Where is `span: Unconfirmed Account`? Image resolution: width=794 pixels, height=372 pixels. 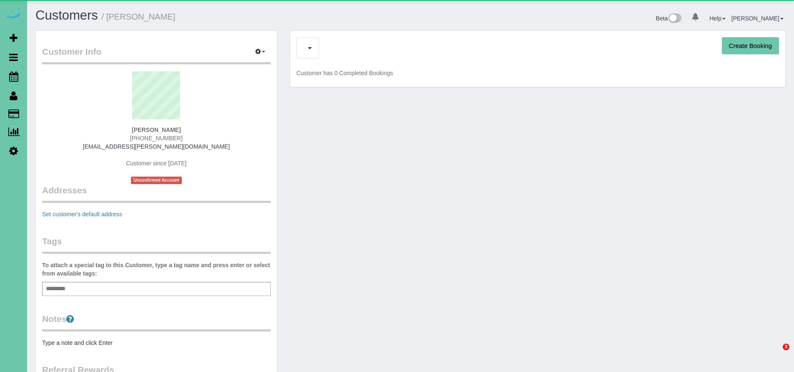 span: Unconfirmed Account is located at coordinates (156, 180).